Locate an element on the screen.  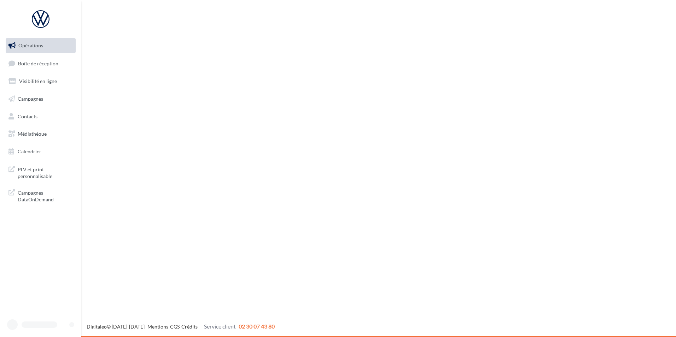
a: CGS is located at coordinates (175, 327).